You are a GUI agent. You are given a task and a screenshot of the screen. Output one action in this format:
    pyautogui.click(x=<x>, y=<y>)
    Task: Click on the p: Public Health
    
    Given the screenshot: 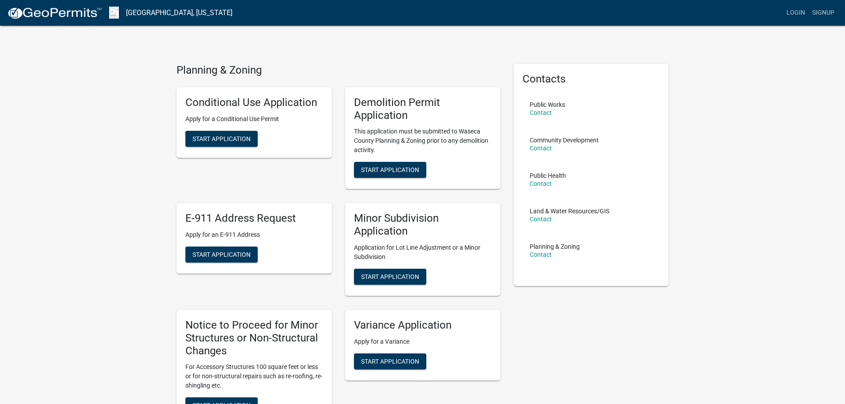 What is the action you would take?
    pyautogui.click(x=548, y=176)
    